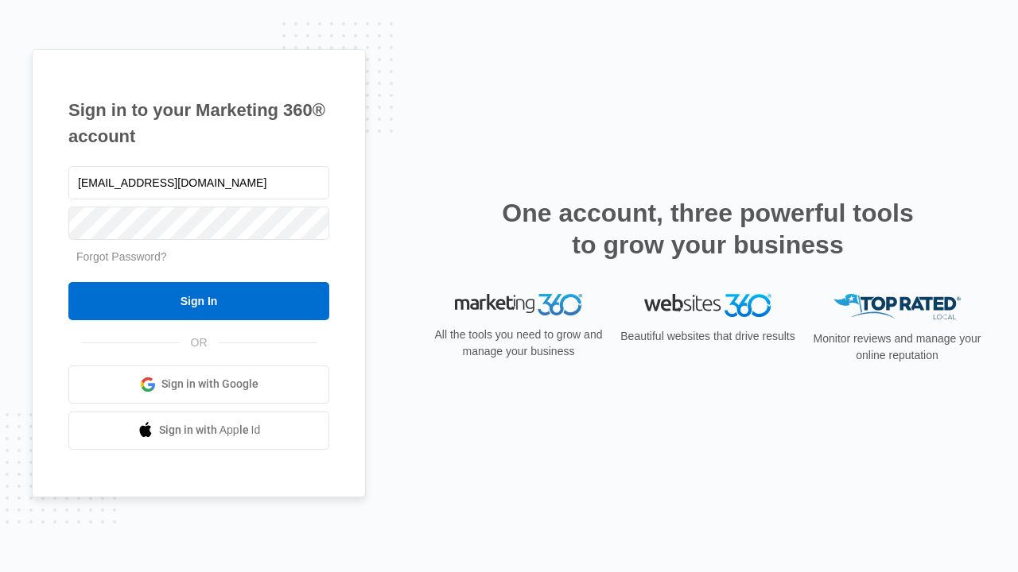 The image size is (1018, 572). I want to click on img: Top Rated Local, so click(897, 307).